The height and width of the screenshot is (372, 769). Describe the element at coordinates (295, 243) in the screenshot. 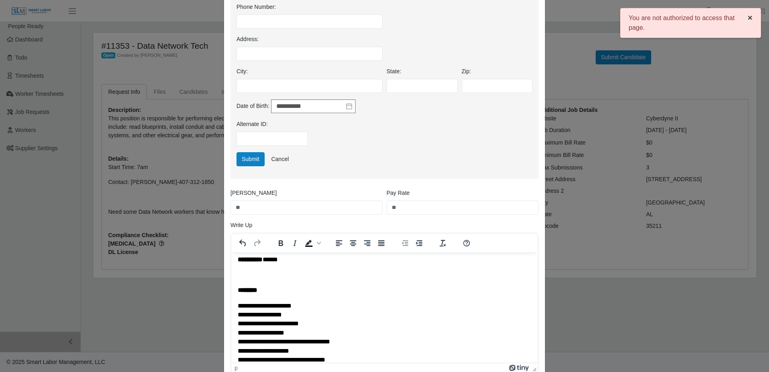

I see `button: Italic` at that location.